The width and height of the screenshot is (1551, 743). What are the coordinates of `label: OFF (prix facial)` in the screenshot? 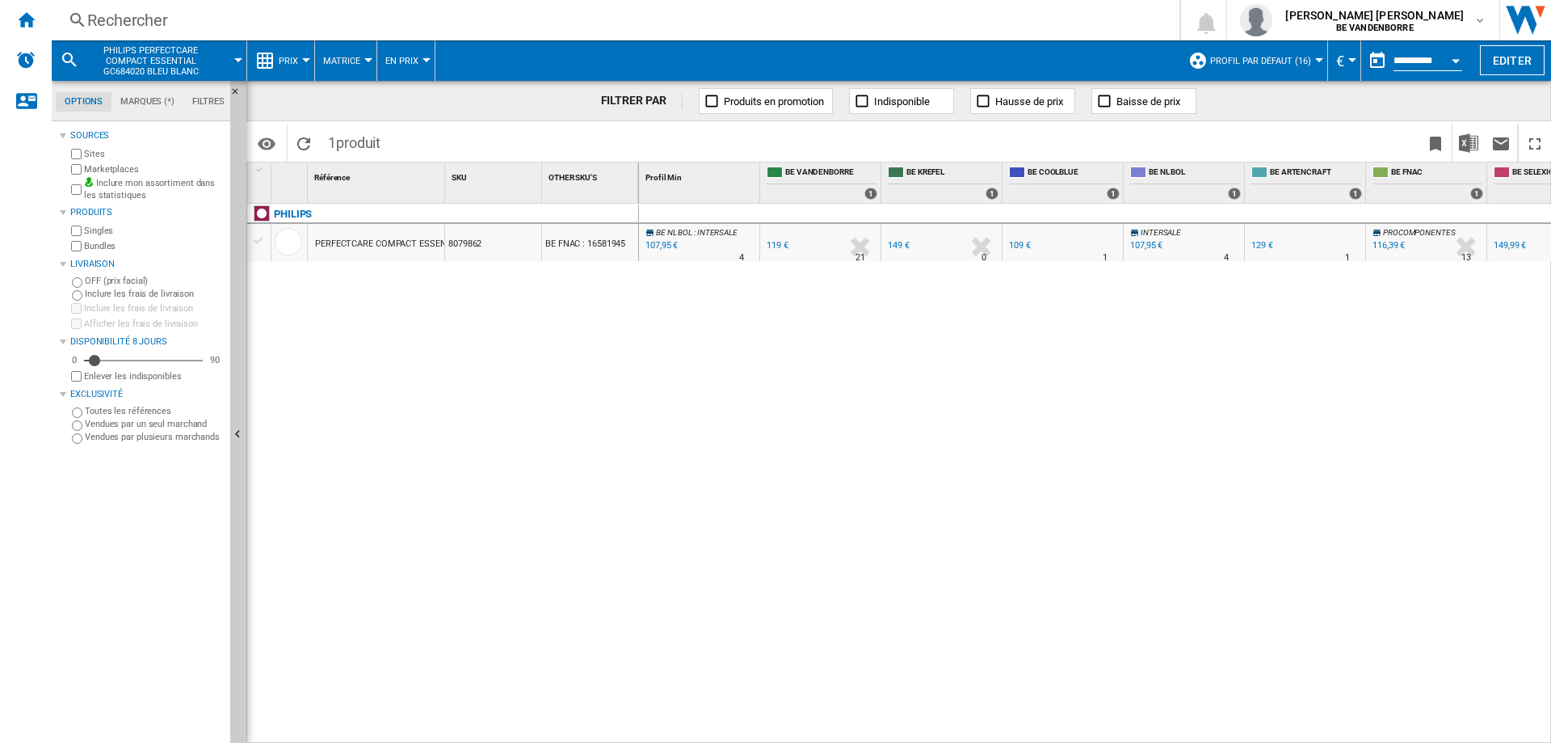 It's located at (154, 280).